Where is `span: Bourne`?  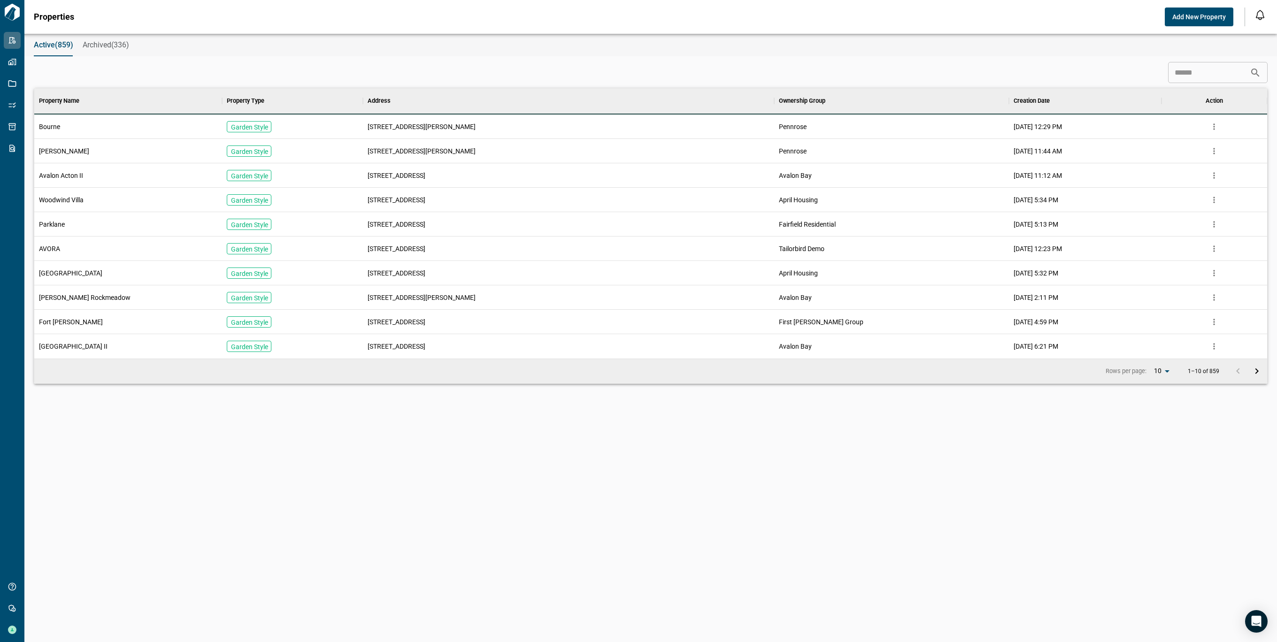
span: Bourne is located at coordinates (49, 127).